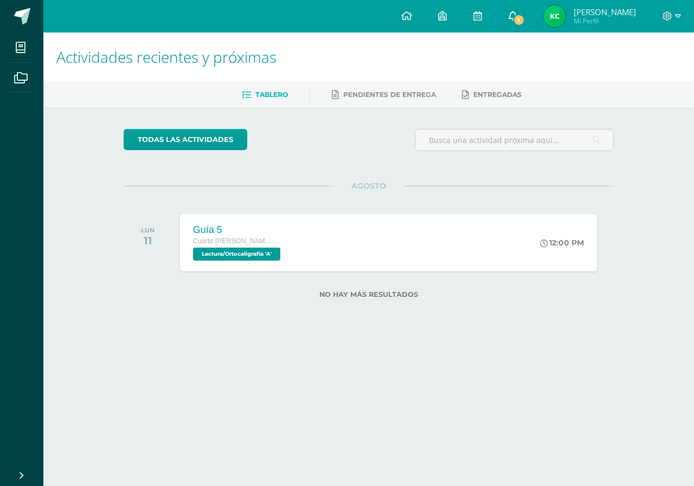 The width and height of the screenshot is (694, 486). I want to click on input: Busca una actividad próxima aquí..., so click(515, 140).